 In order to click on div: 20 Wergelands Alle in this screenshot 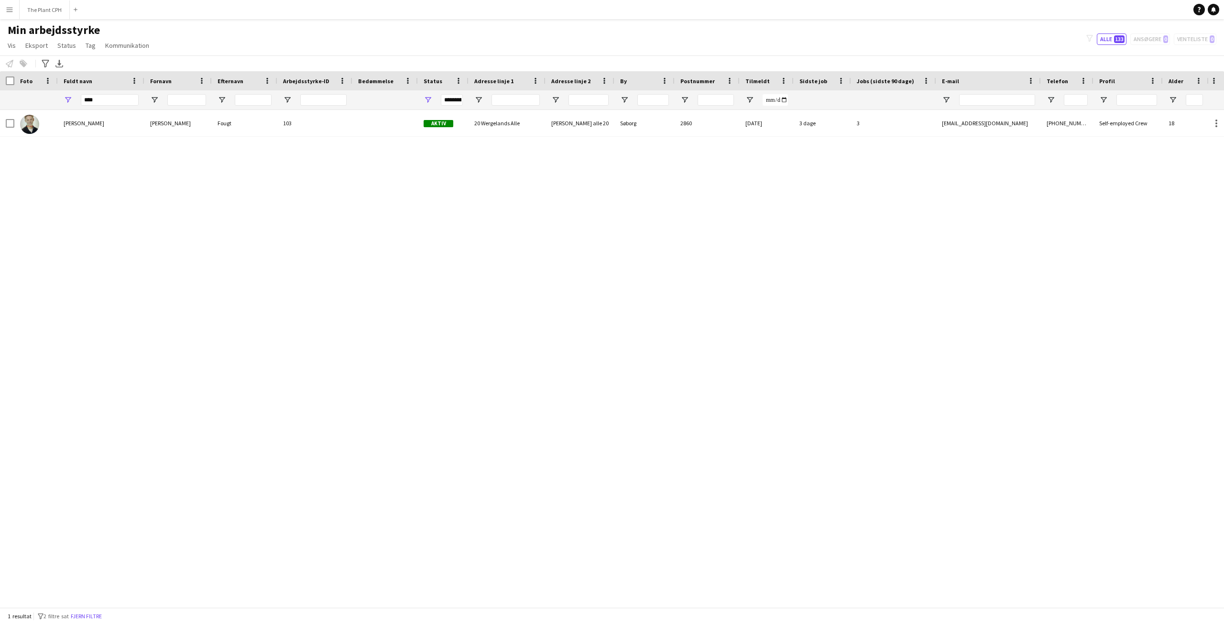, I will do `click(507, 123)`.